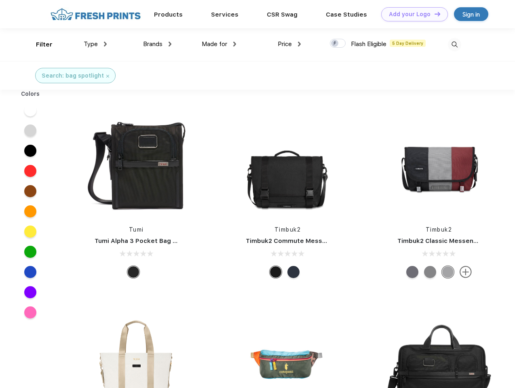 This screenshot has width=515, height=388. Describe the element at coordinates (369, 44) in the screenshot. I see `span: Flash Eligible` at that location.